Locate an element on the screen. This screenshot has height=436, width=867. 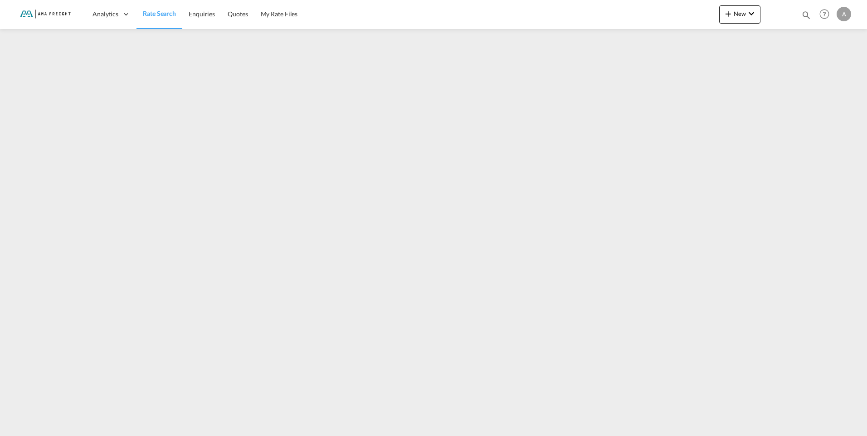
span: Enquiries is located at coordinates (202, 14).